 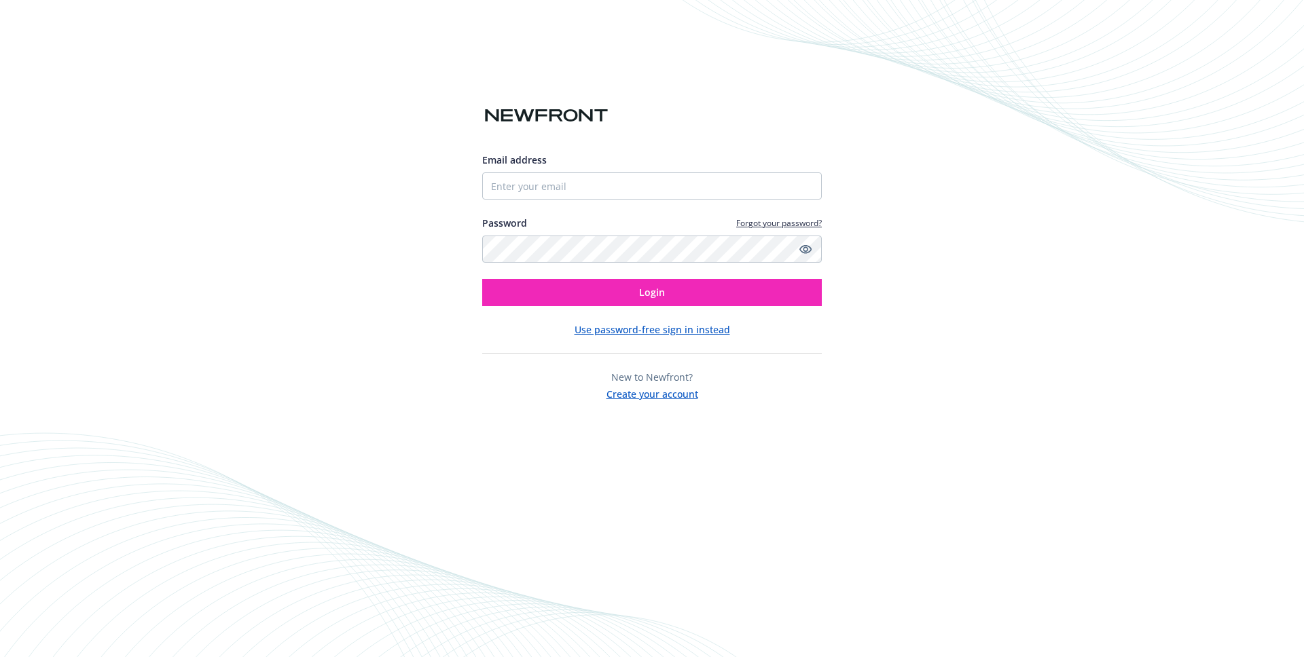 I want to click on span: Login, so click(x=652, y=292).